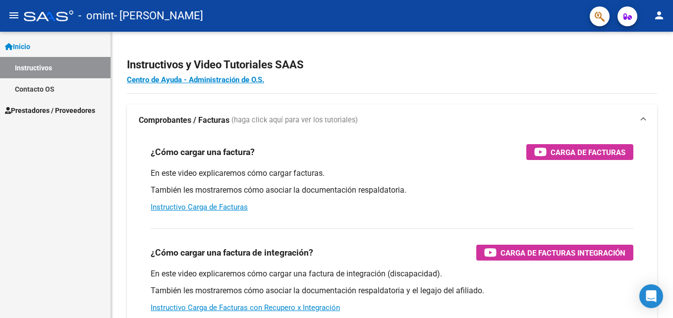 The width and height of the screenshot is (673, 318). Describe the element at coordinates (17, 47) in the screenshot. I see `span: Inicio` at that location.